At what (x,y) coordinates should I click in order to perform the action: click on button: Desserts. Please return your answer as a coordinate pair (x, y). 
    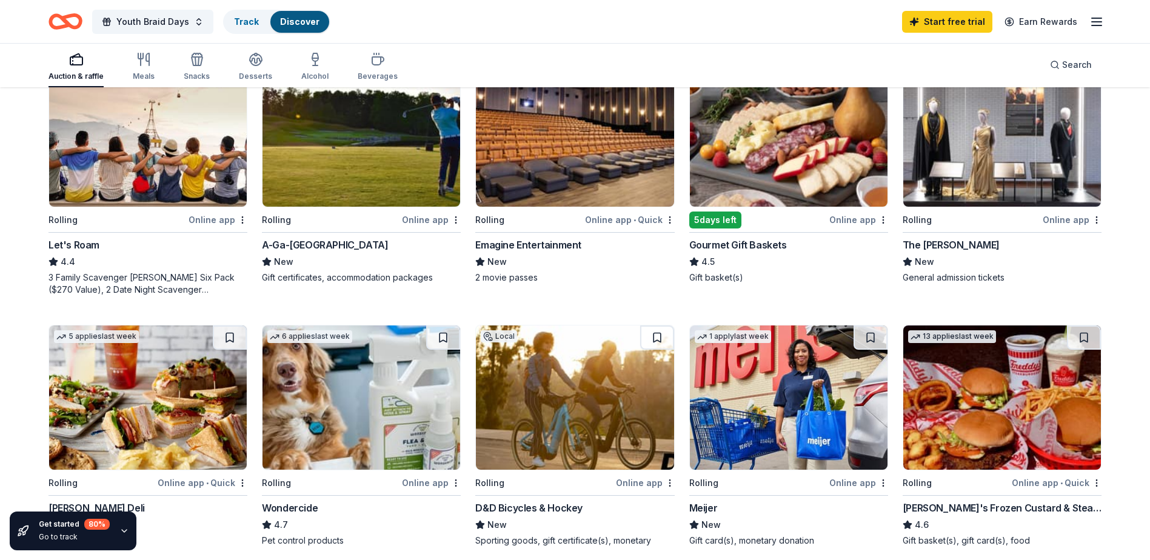
    Looking at the image, I should click on (255, 67).